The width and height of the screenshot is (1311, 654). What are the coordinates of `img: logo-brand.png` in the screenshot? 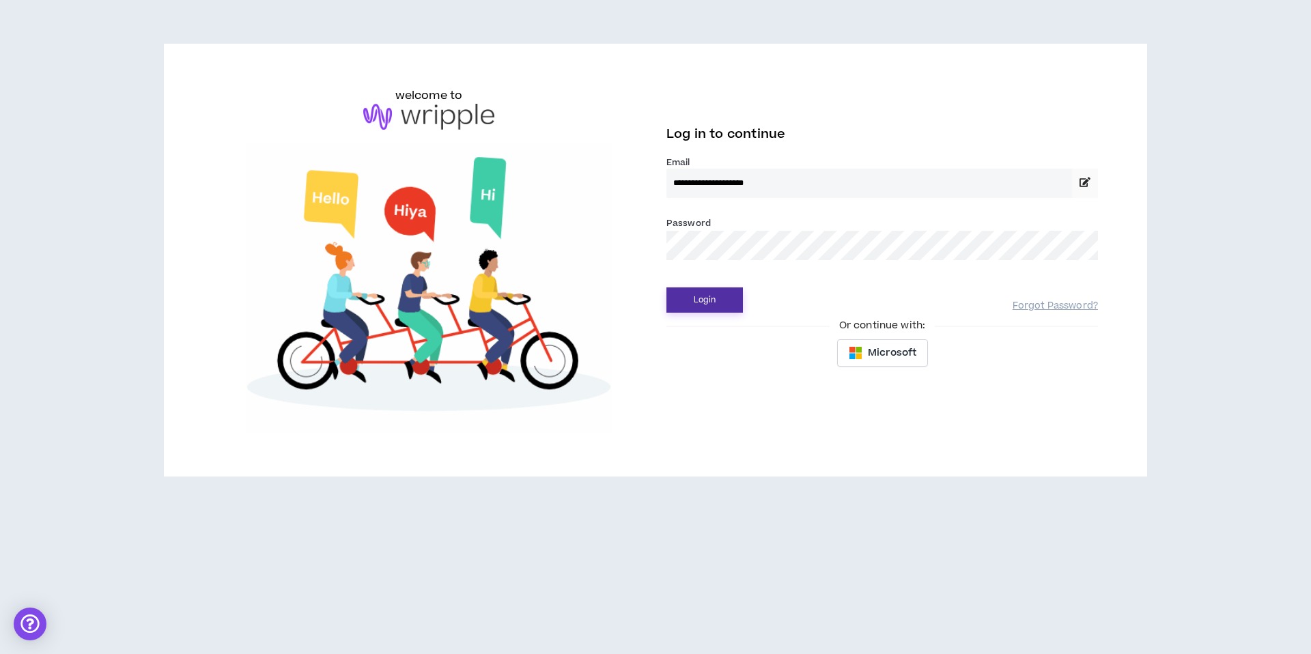 It's located at (429, 117).